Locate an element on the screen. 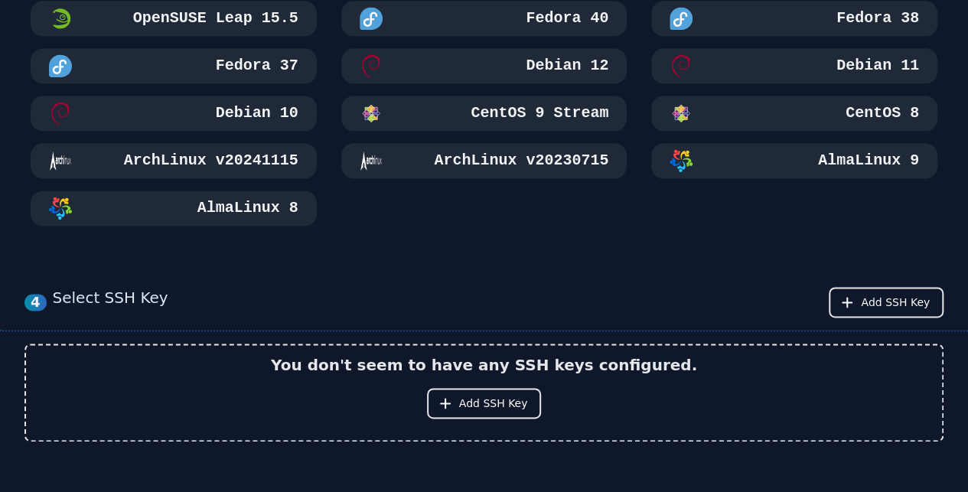 The image size is (968, 492). img: OpenSUSE Leap 15.5 Minimal is located at coordinates (60, 18).